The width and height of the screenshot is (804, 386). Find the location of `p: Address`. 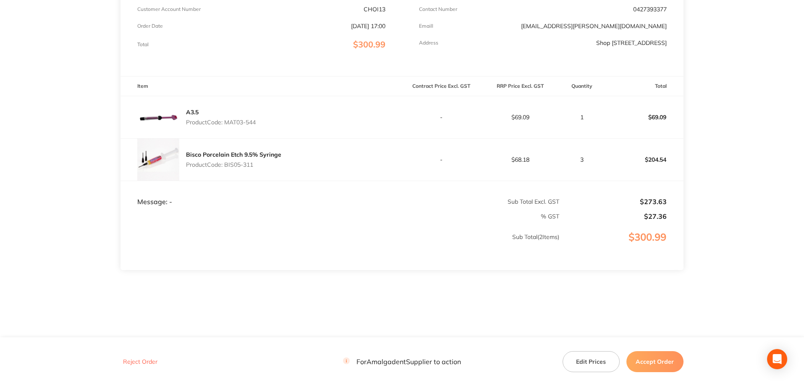

p: Address is located at coordinates (429, 43).